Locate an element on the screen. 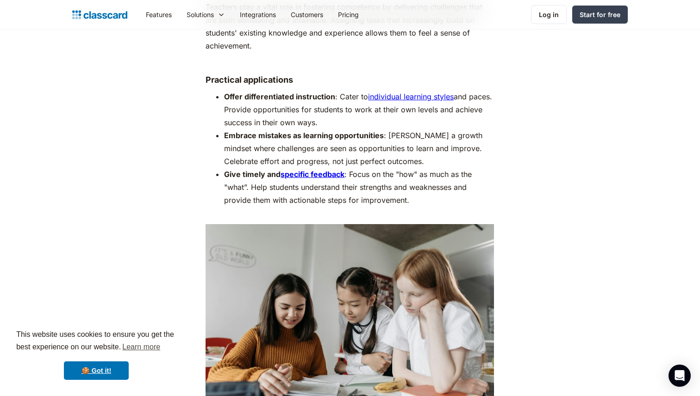 The width and height of the screenshot is (700, 396). h4: Practical applications is located at coordinates (349, 80).